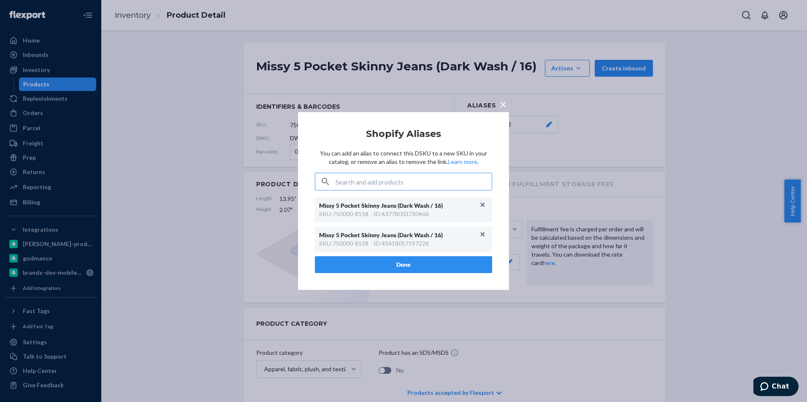  Describe the element at coordinates (403, 265) in the screenshot. I see `button: Done` at that location.